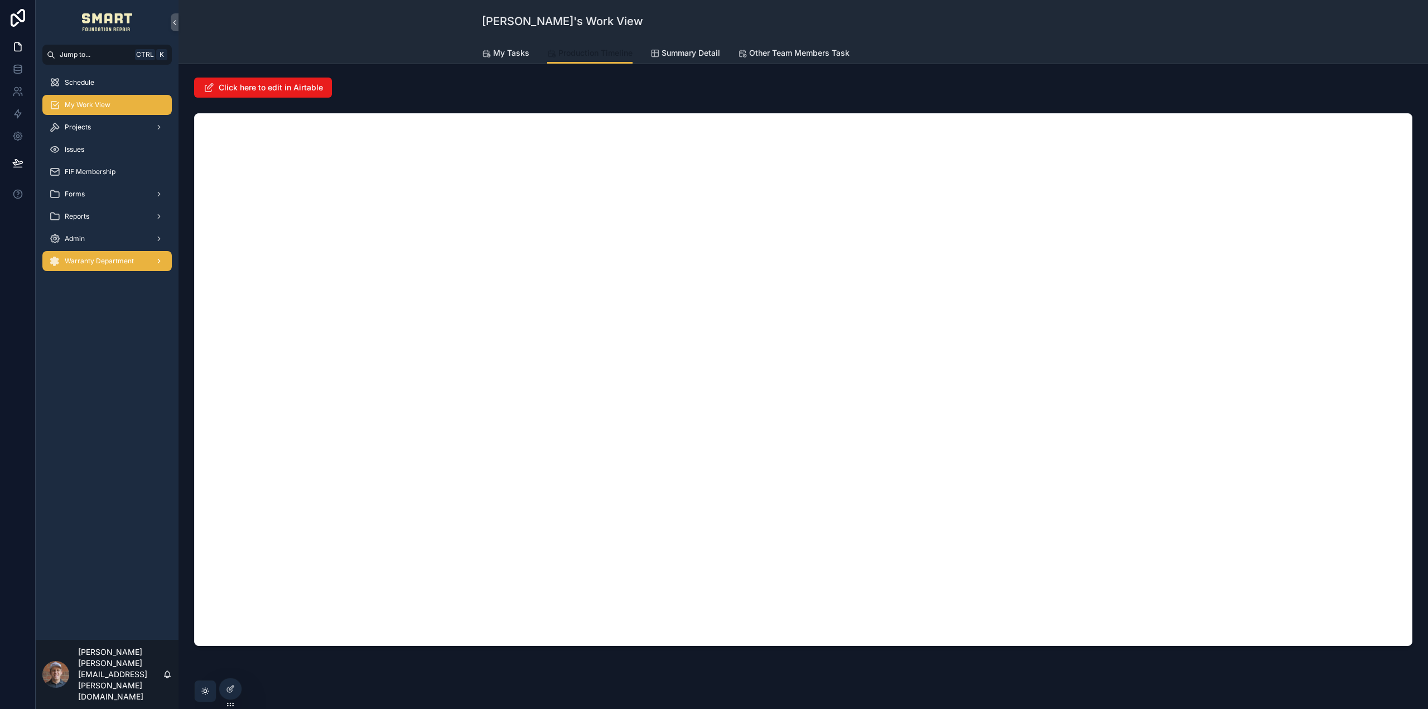 This screenshot has width=1428, height=709. What do you see at coordinates (77, 216) in the screenshot?
I see `span: Reports` at bounding box center [77, 216].